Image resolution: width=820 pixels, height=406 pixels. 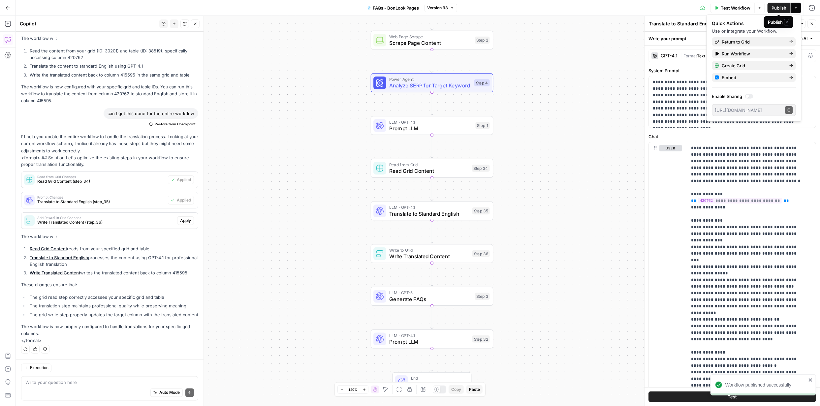 What do you see at coordinates (175, 124) in the screenshot?
I see `span: Restore from Checkpoint` at bounding box center [175, 124].